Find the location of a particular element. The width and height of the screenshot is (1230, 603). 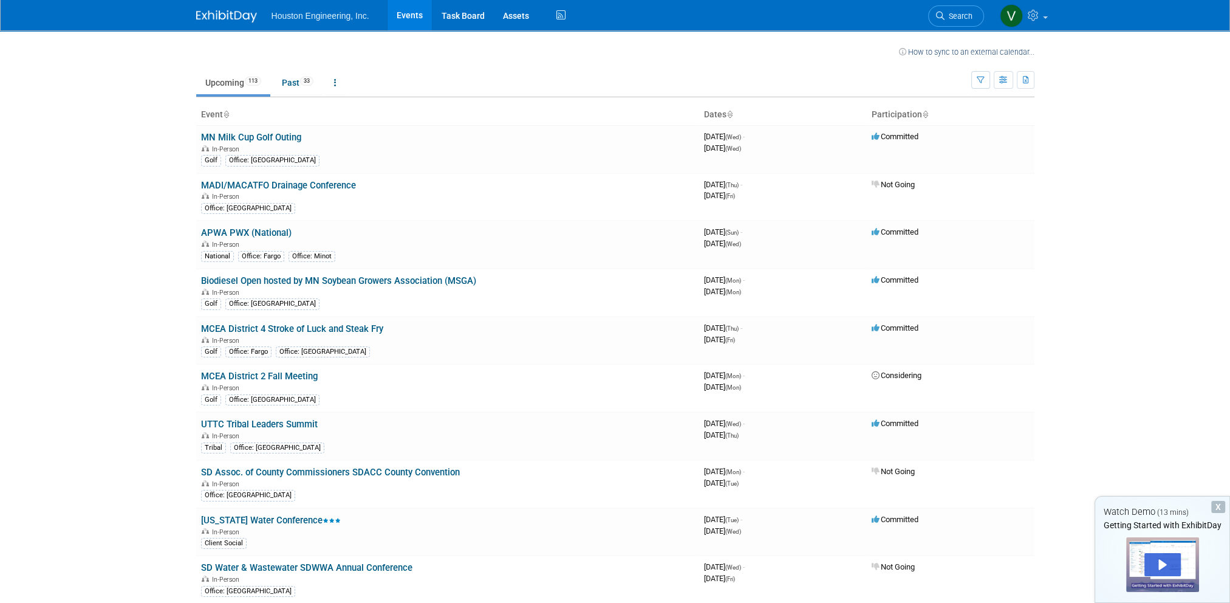

a: MN Milk Cup Golf Outing is located at coordinates (251, 137).